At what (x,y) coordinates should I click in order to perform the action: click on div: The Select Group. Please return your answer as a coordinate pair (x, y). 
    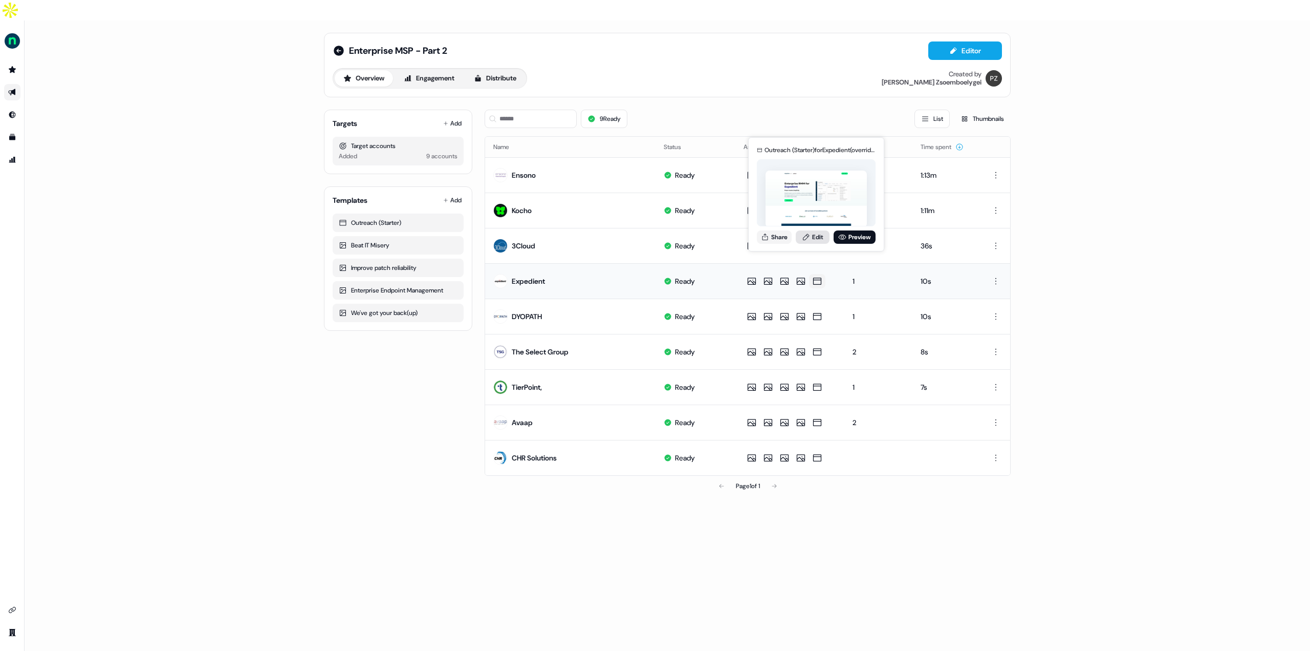
    Looking at the image, I should click on (540, 352).